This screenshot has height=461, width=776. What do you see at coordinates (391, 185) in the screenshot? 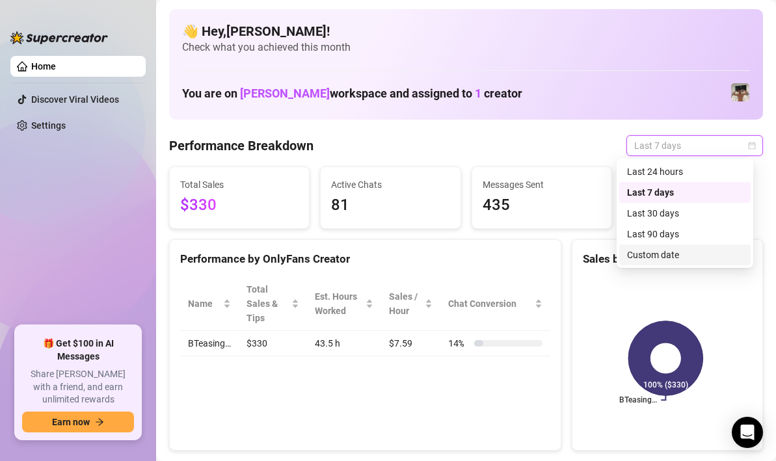
I see `span: Active Chats` at bounding box center [391, 185].